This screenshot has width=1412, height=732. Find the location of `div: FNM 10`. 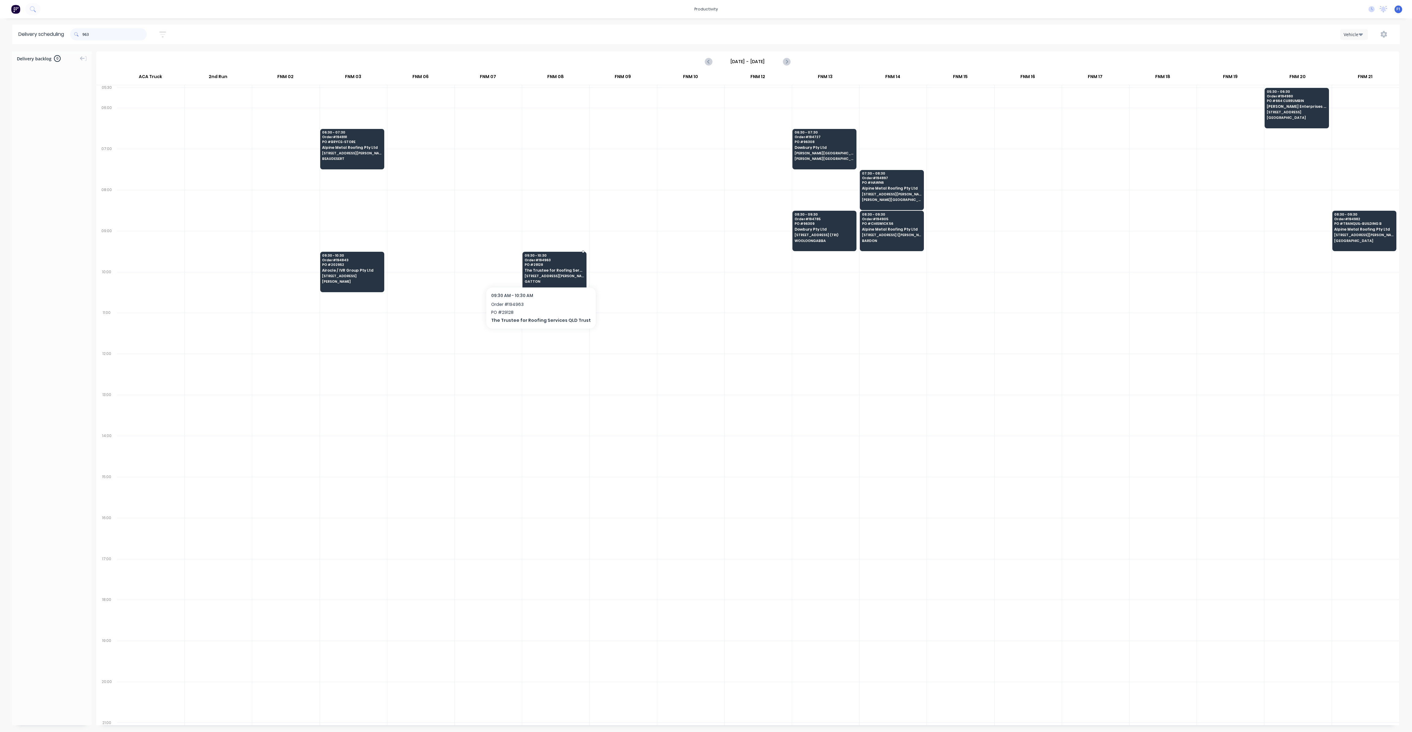

div: FNM 10 is located at coordinates (690, 78).